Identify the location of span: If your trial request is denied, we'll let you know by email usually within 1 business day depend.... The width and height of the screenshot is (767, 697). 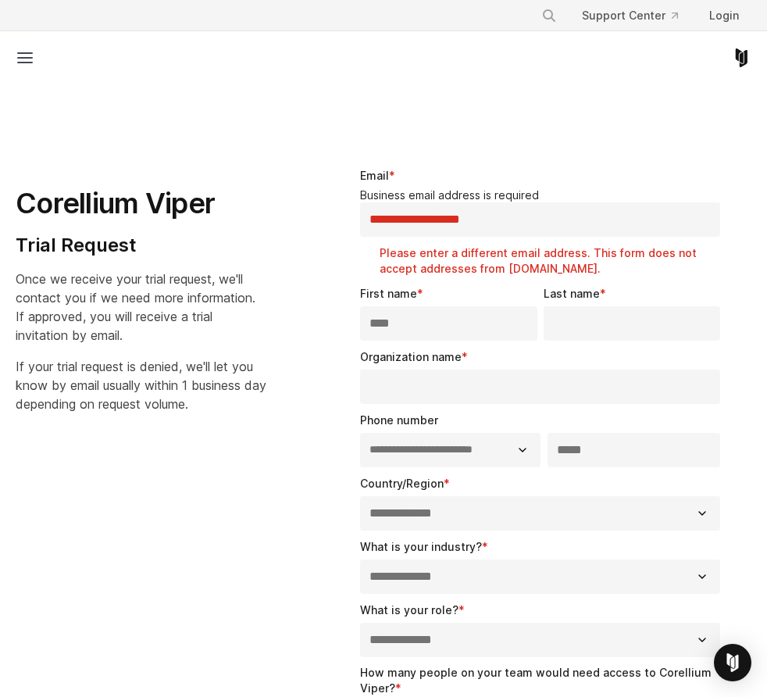
(141, 385).